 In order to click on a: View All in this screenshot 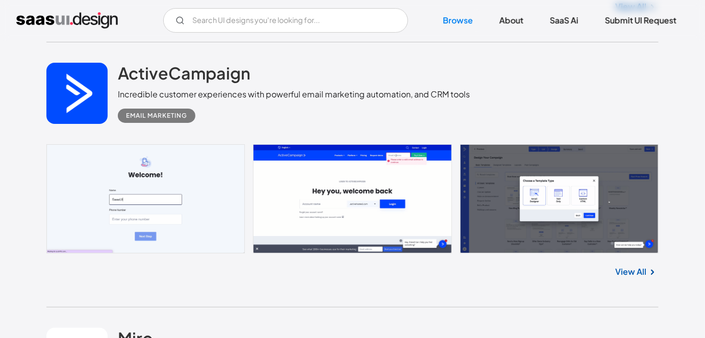, I will do `click(630, 272)`.